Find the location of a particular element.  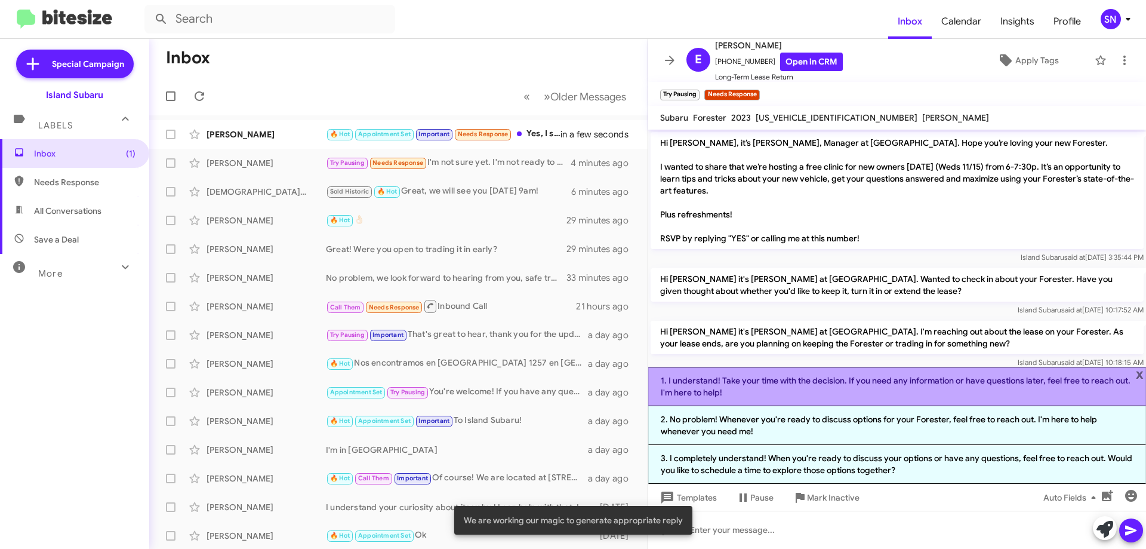

button: Next is located at coordinates (585, 96).